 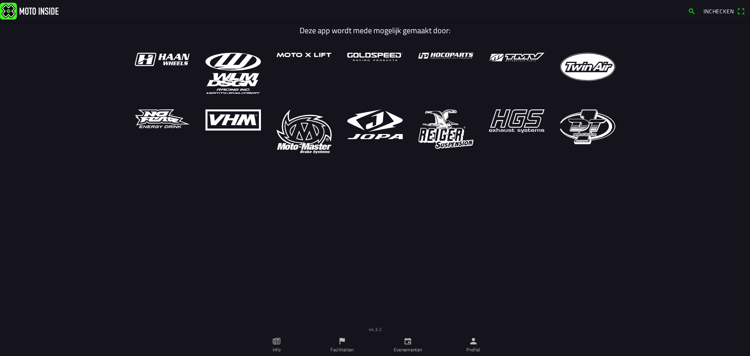 What do you see at coordinates (588, 127) in the screenshot?
I see `img: asset-14.svg` at bounding box center [588, 127].